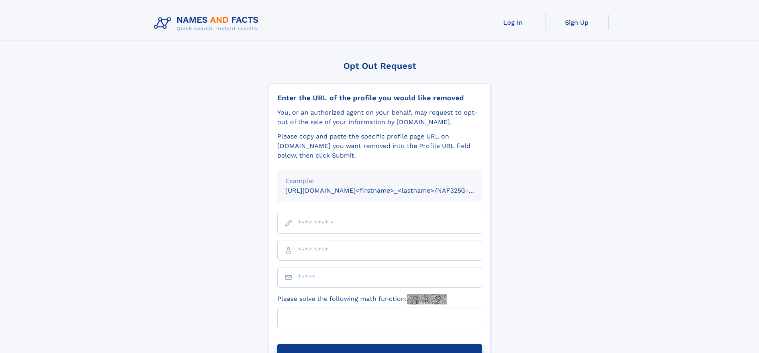 The width and height of the screenshot is (759, 353). I want to click on label: Please solve the following math function:, so click(362, 300).